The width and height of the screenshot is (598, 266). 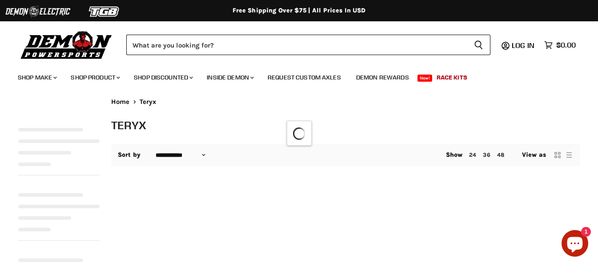 What do you see at coordinates (105, 12) in the screenshot?
I see `img: TGB Logo 2` at bounding box center [105, 12].